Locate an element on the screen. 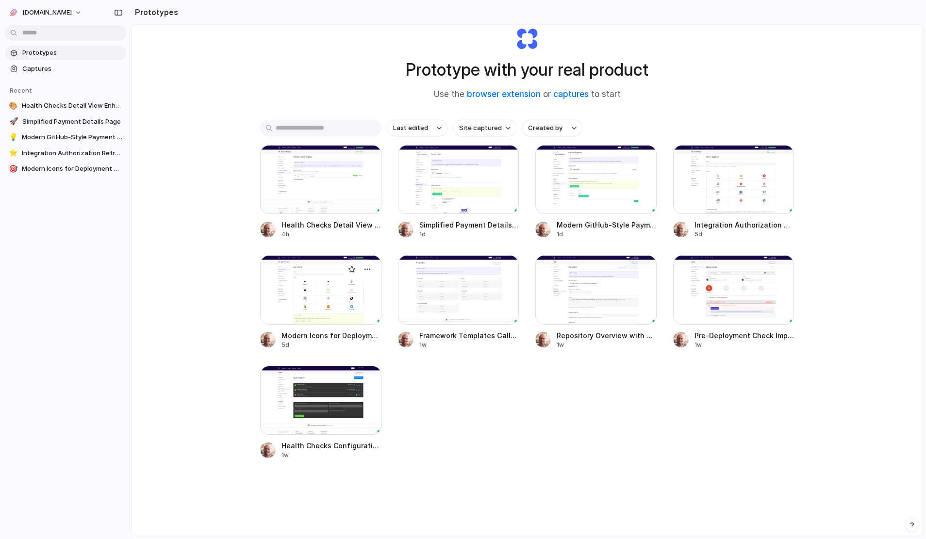 This screenshot has width=926, height=539. span: Use the or to start is located at coordinates (527, 95).